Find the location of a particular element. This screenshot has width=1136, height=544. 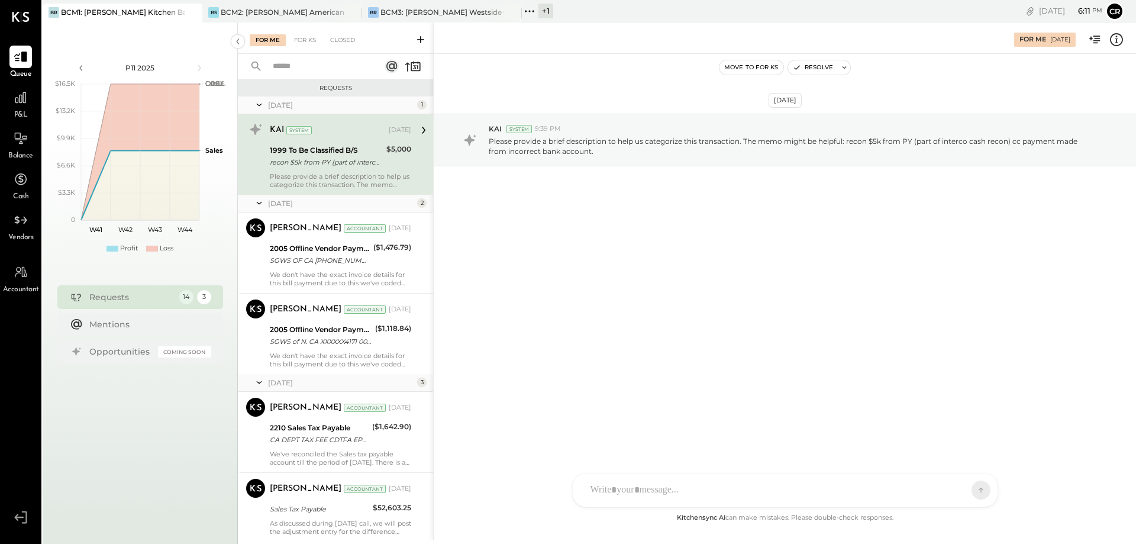

span: Accountant is located at coordinates (21, 290).